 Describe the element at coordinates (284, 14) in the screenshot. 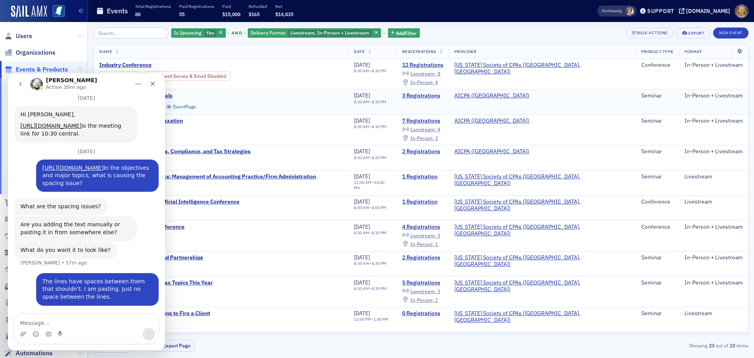

I see `span: $14,835` at that location.